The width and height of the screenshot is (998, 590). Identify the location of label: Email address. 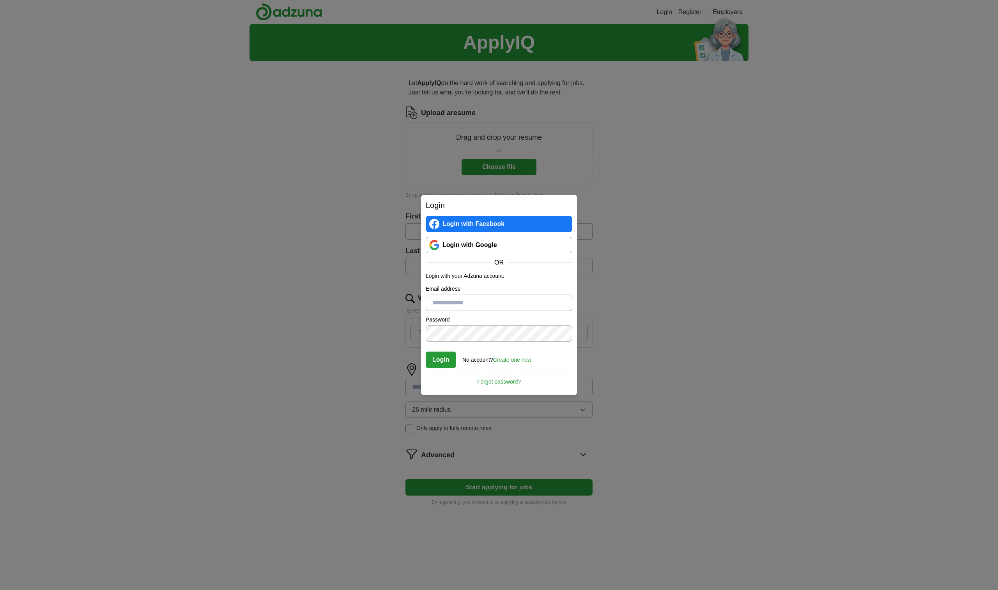
(499, 289).